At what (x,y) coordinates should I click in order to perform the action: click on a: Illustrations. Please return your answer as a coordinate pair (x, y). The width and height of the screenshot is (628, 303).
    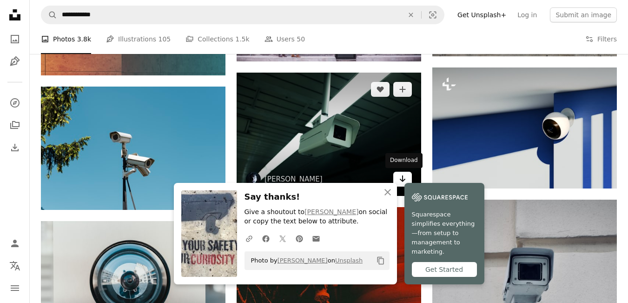
    Looking at the image, I should click on (15, 61).